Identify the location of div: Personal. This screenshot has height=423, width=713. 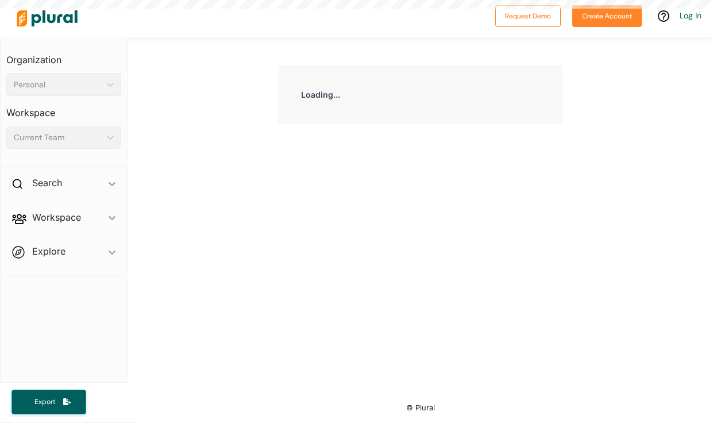
(58, 84).